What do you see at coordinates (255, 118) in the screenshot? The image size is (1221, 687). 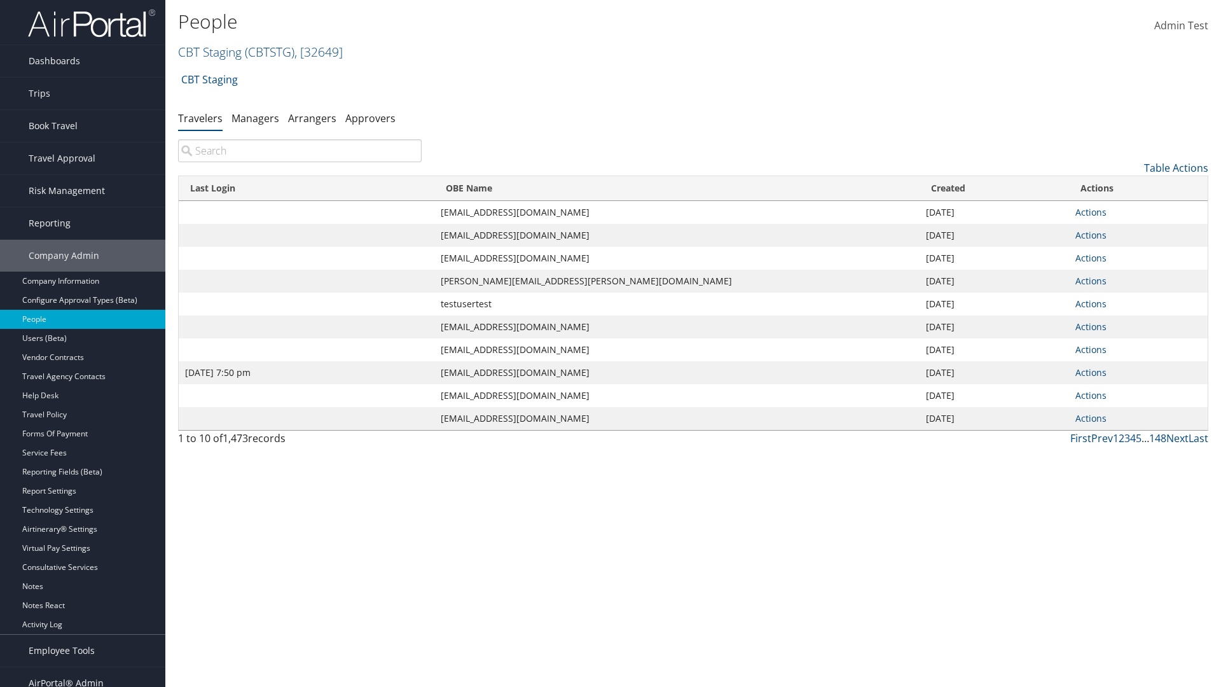 I see `a: Managers` at bounding box center [255, 118].